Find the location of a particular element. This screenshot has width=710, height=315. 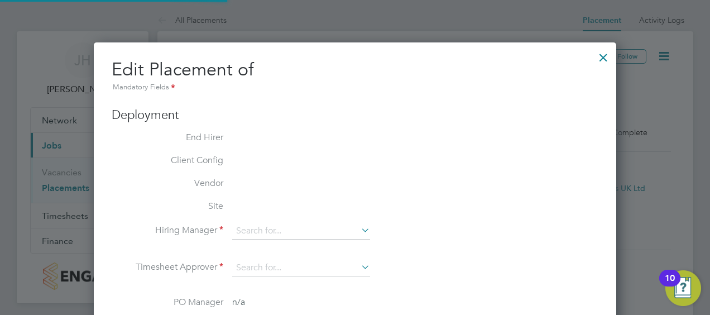

div: 10 is located at coordinates (669, 285).